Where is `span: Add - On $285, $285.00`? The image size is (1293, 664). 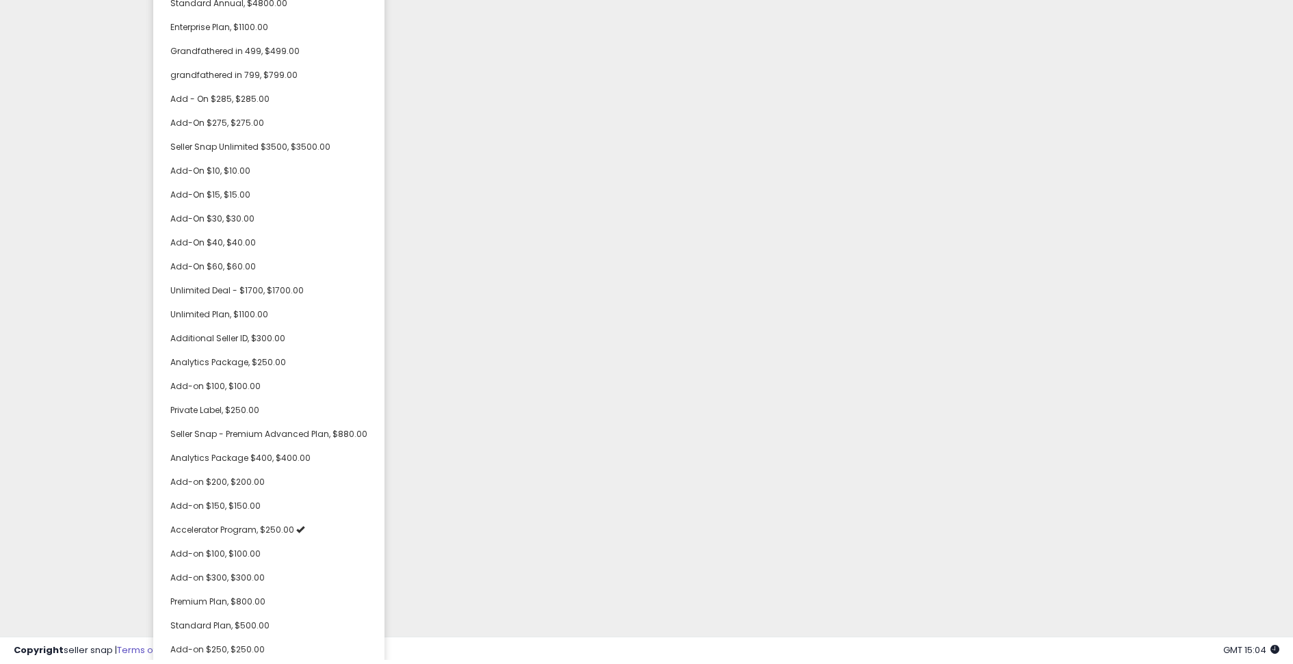
span: Add - On $285, $285.00 is located at coordinates (220, 99).